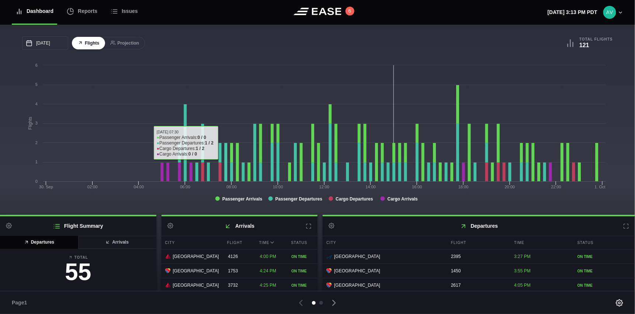 The height and width of the screenshot is (314, 635). I want to click on tspan: Passenger Departures, so click(299, 199).